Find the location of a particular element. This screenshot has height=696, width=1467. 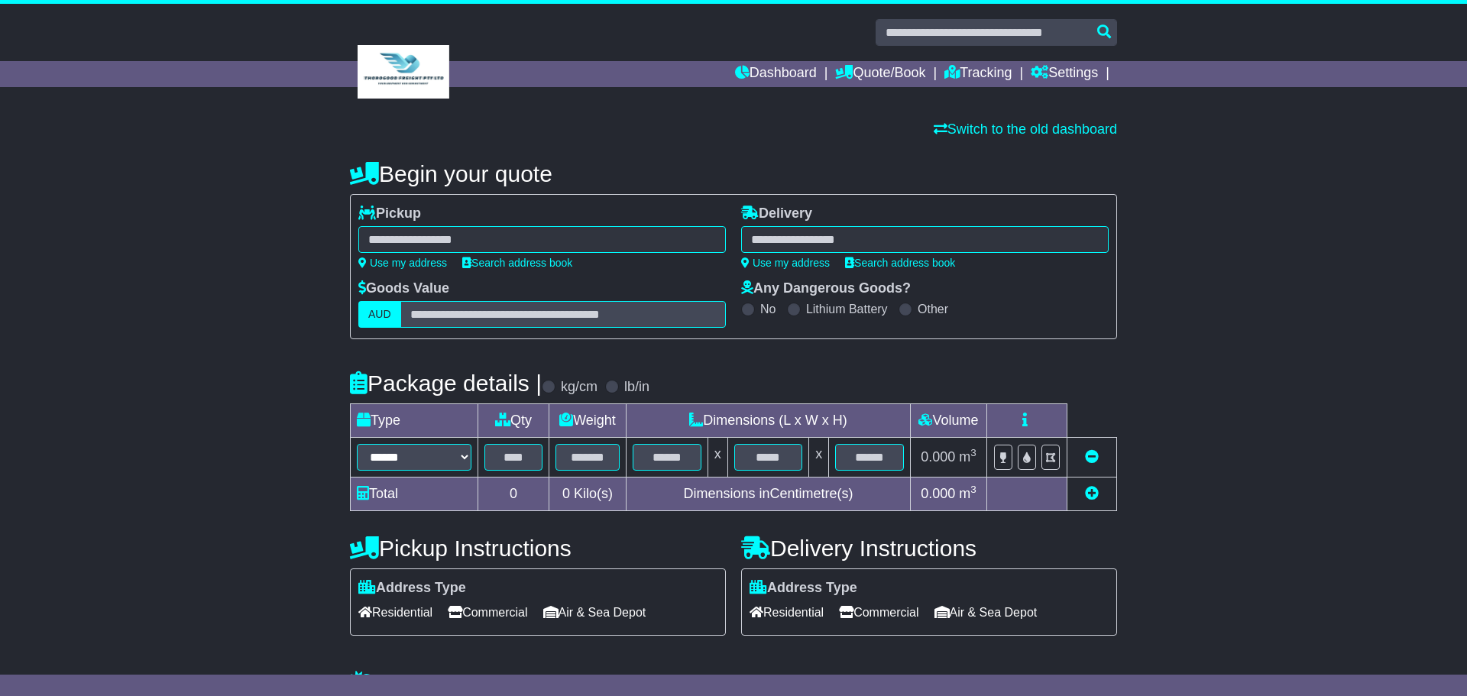

h4: Package details | is located at coordinates (446, 383).